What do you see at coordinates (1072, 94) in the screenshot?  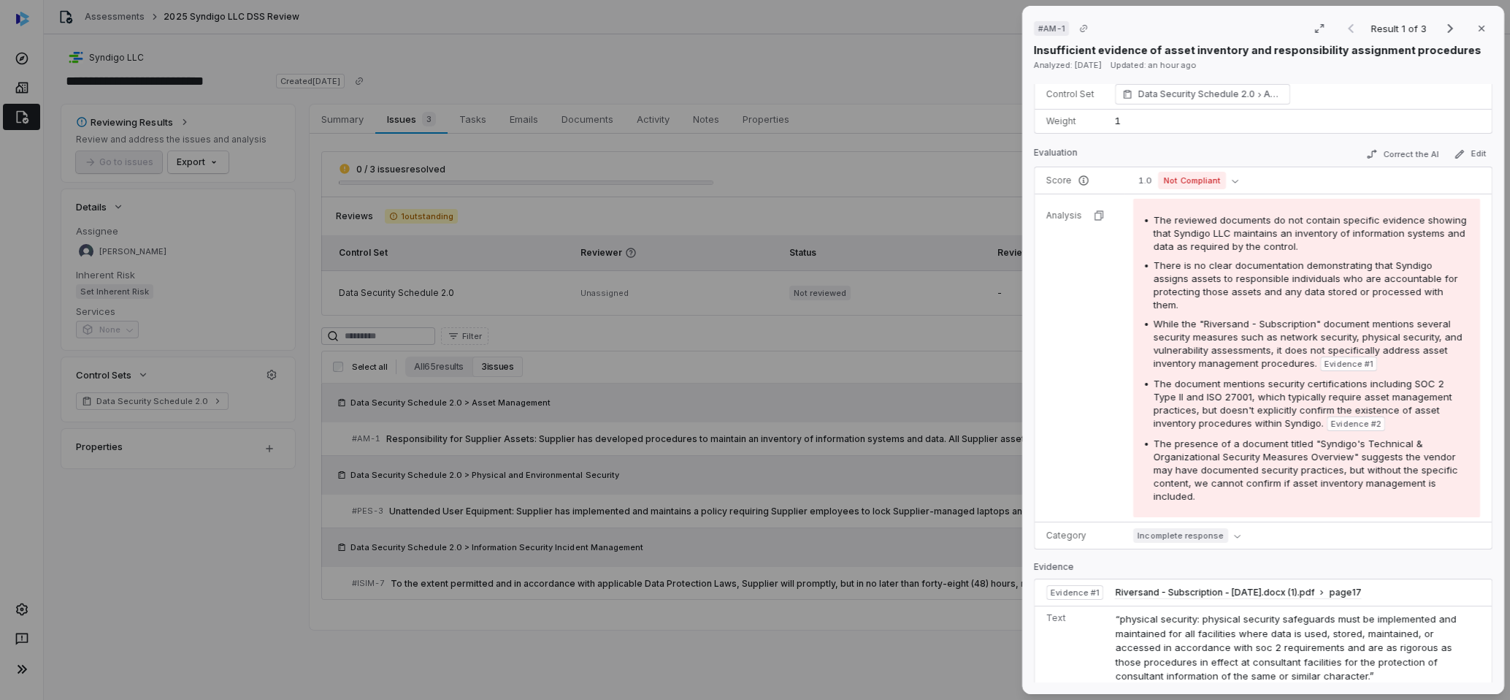 I see `p: Control Set` at bounding box center [1072, 94].